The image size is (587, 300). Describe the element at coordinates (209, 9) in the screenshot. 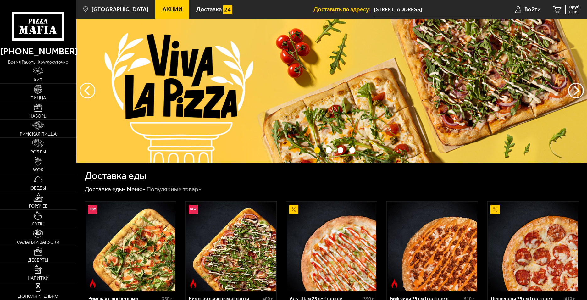

I see `span: Доставка` at that location.